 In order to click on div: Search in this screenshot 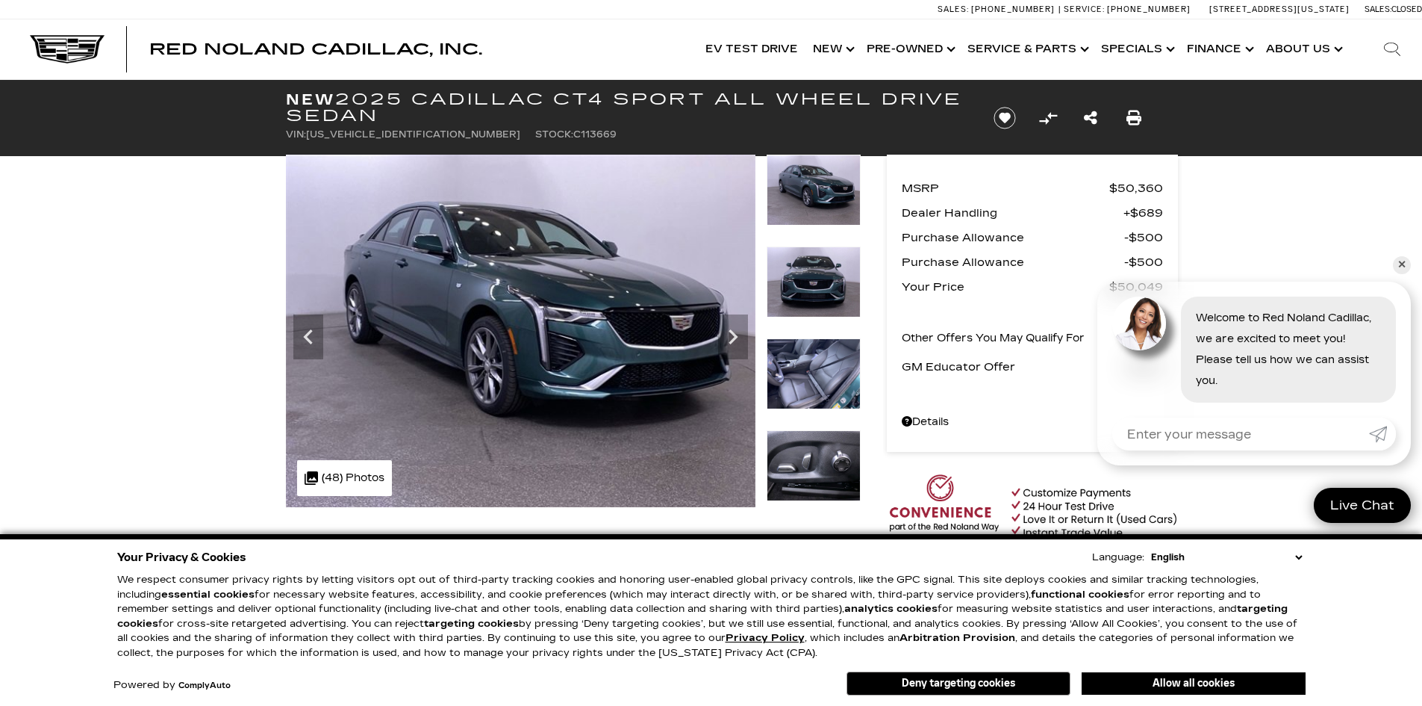, I will do `click(1392, 49)`.